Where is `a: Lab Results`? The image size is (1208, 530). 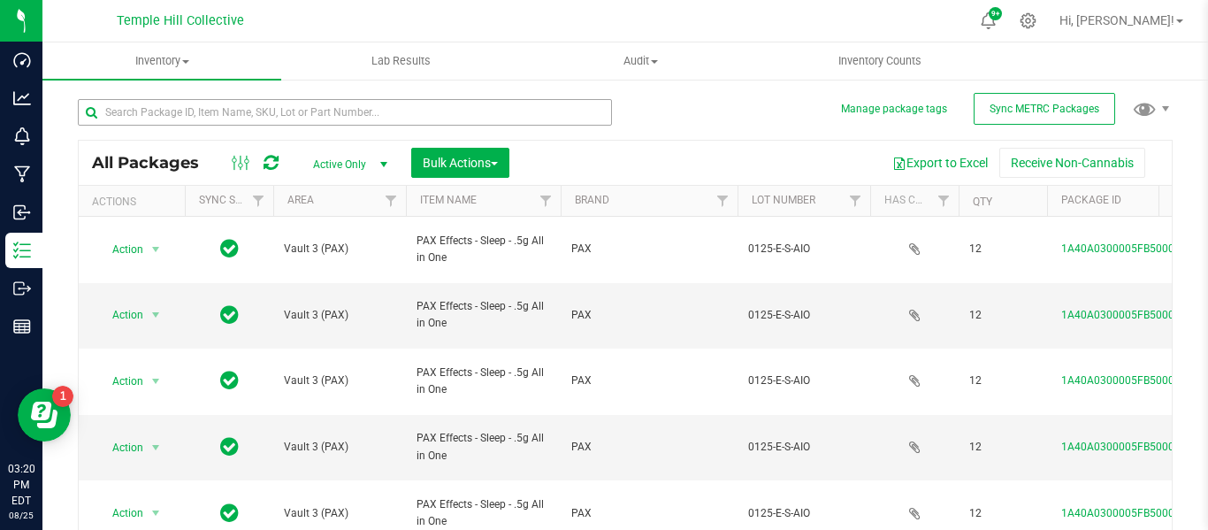
a: Lab Results is located at coordinates (401, 61).